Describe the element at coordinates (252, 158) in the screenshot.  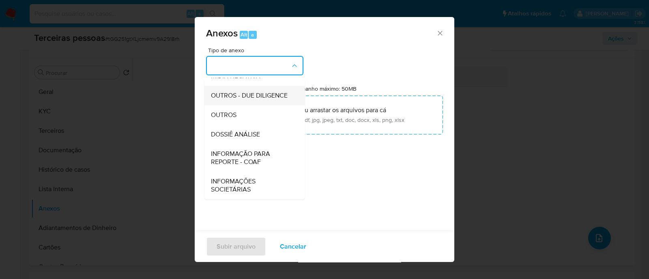
I see `span: INFORMAÇÃO PARA REPORTE - COAF` at that location.